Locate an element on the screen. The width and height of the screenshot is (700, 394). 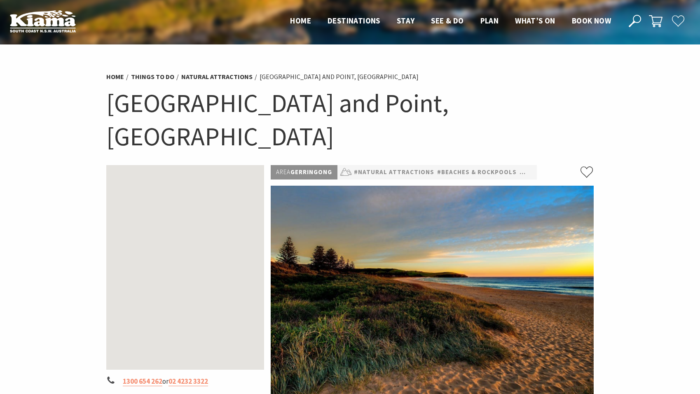
a: 02 4232 3322 is located at coordinates (188, 381).